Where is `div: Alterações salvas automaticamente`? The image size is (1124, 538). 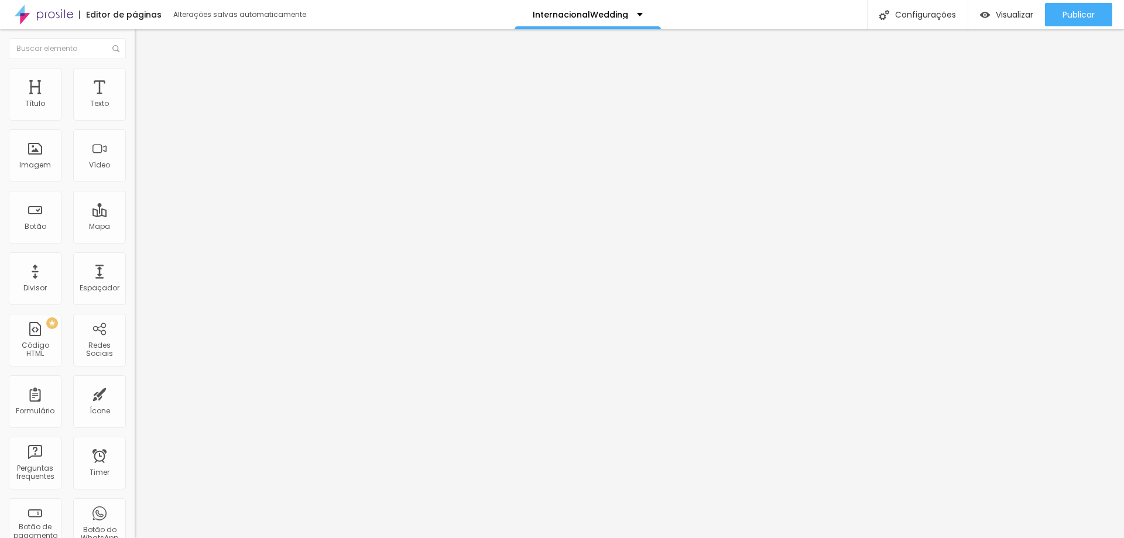 div: Alterações salvas automaticamente is located at coordinates (241, 15).